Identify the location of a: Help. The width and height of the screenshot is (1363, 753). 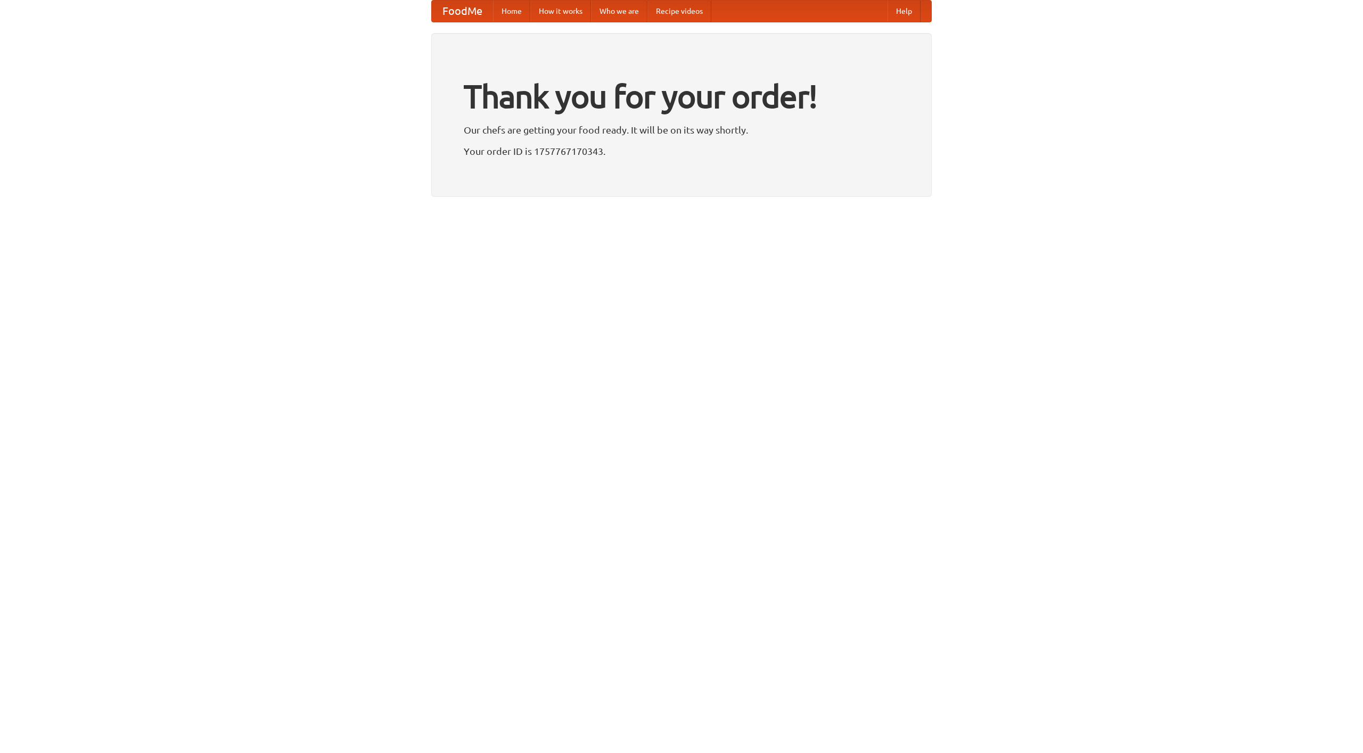
(904, 11).